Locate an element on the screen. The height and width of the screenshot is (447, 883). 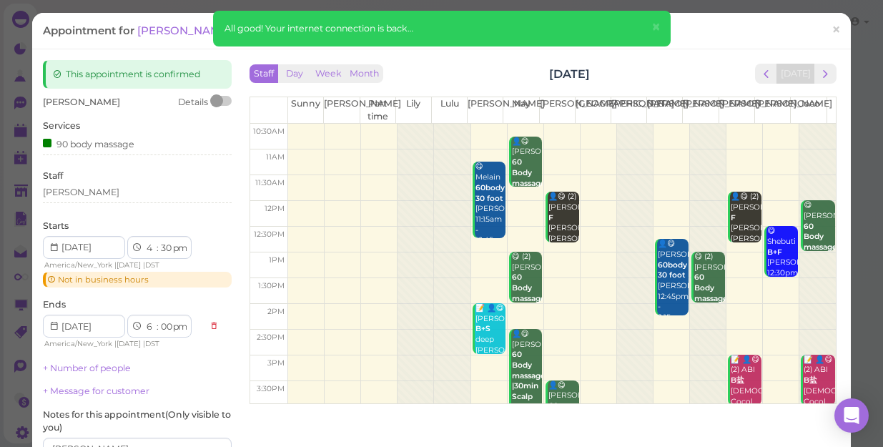
label: Ends is located at coordinates (54, 304).